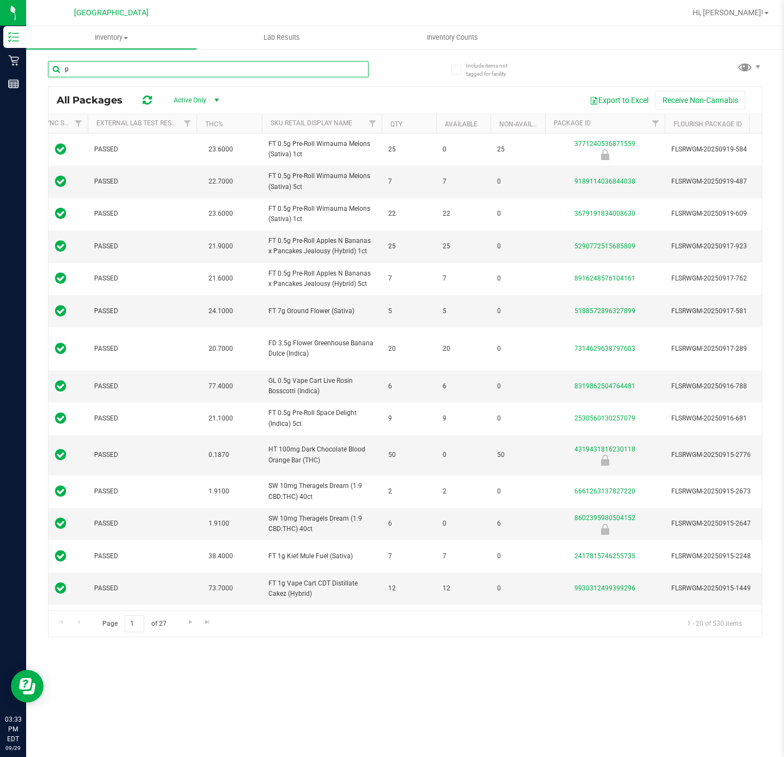 The image size is (784, 757). What do you see at coordinates (221, 246) in the screenshot?
I see `span: 21.9000` at bounding box center [221, 246].